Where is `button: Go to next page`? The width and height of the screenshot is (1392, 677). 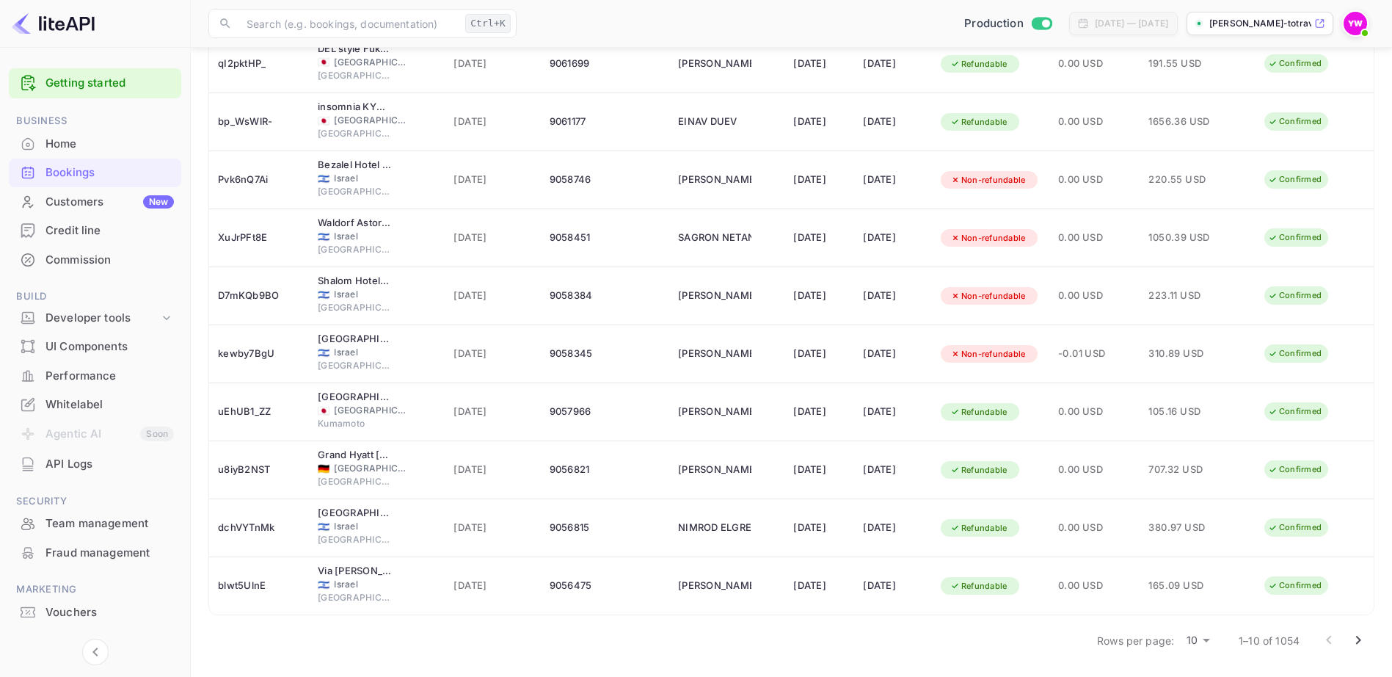
button: Go to next page is located at coordinates (1359, 640).